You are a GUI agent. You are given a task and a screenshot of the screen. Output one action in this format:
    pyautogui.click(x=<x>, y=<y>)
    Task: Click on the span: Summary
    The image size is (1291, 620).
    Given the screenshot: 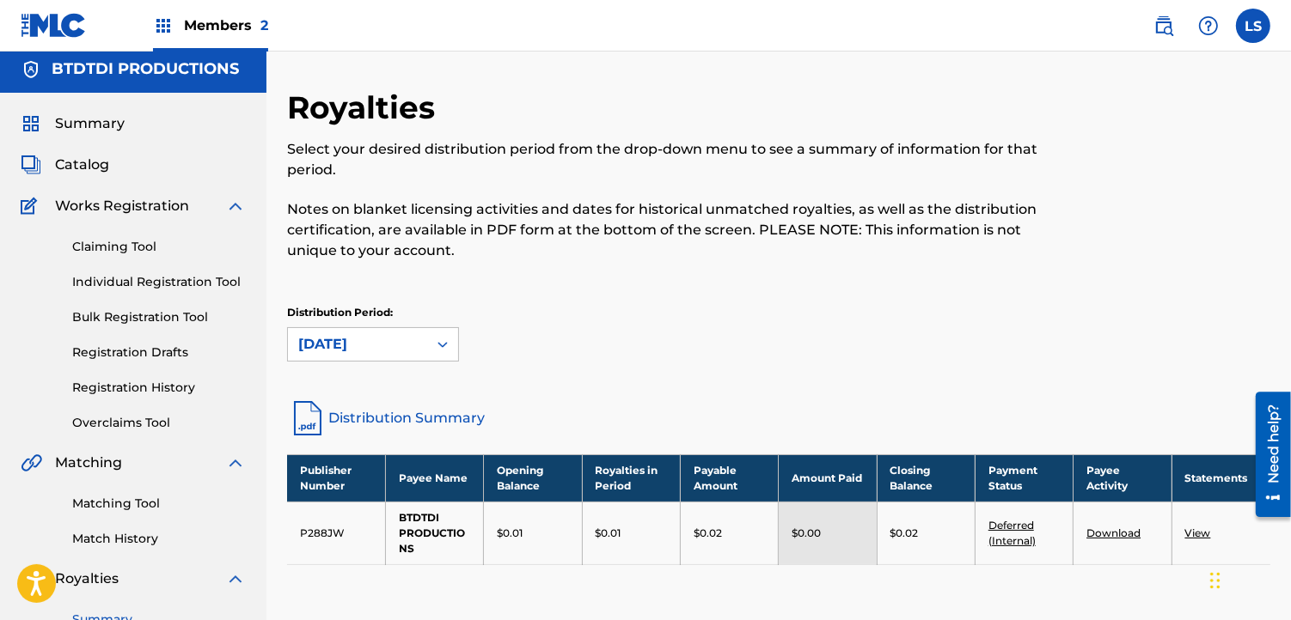 What is the action you would take?
    pyautogui.click(x=89, y=124)
    